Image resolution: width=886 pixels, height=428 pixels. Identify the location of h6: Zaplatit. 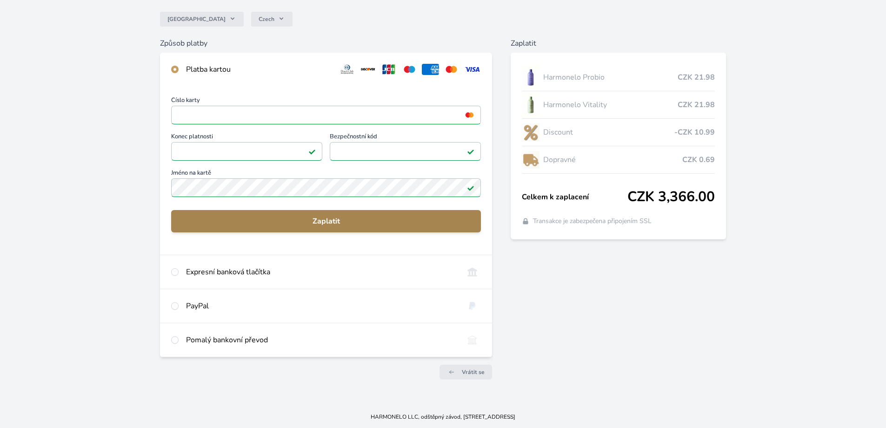
(618, 43).